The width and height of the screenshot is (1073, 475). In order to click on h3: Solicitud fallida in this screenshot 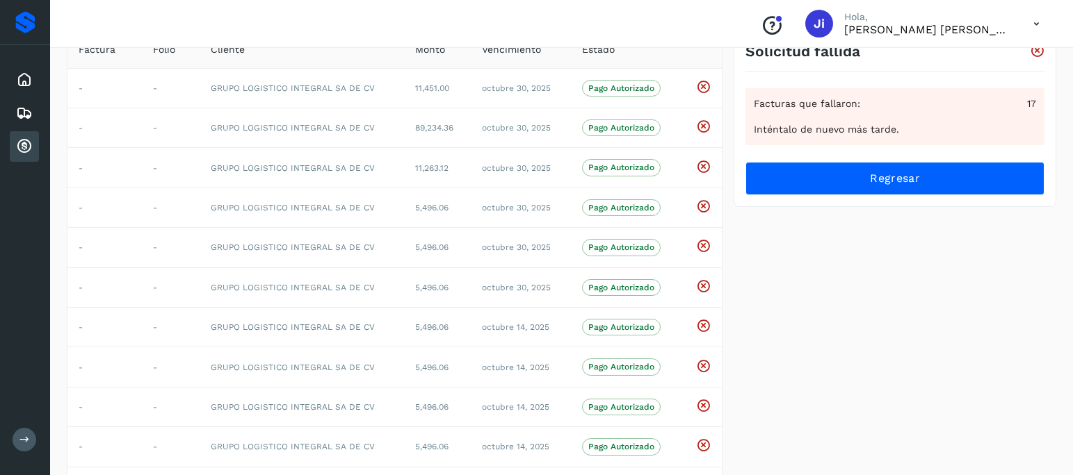, I will do `click(802, 51)`.